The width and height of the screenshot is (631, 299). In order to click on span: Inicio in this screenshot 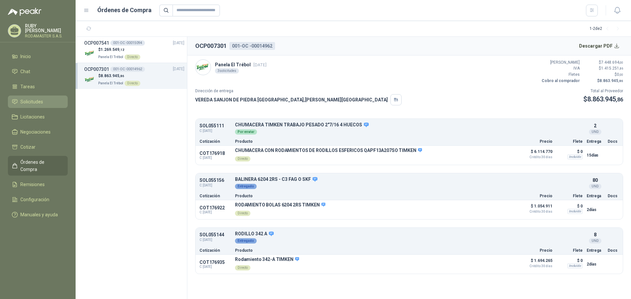, I will do `click(26, 57)`.